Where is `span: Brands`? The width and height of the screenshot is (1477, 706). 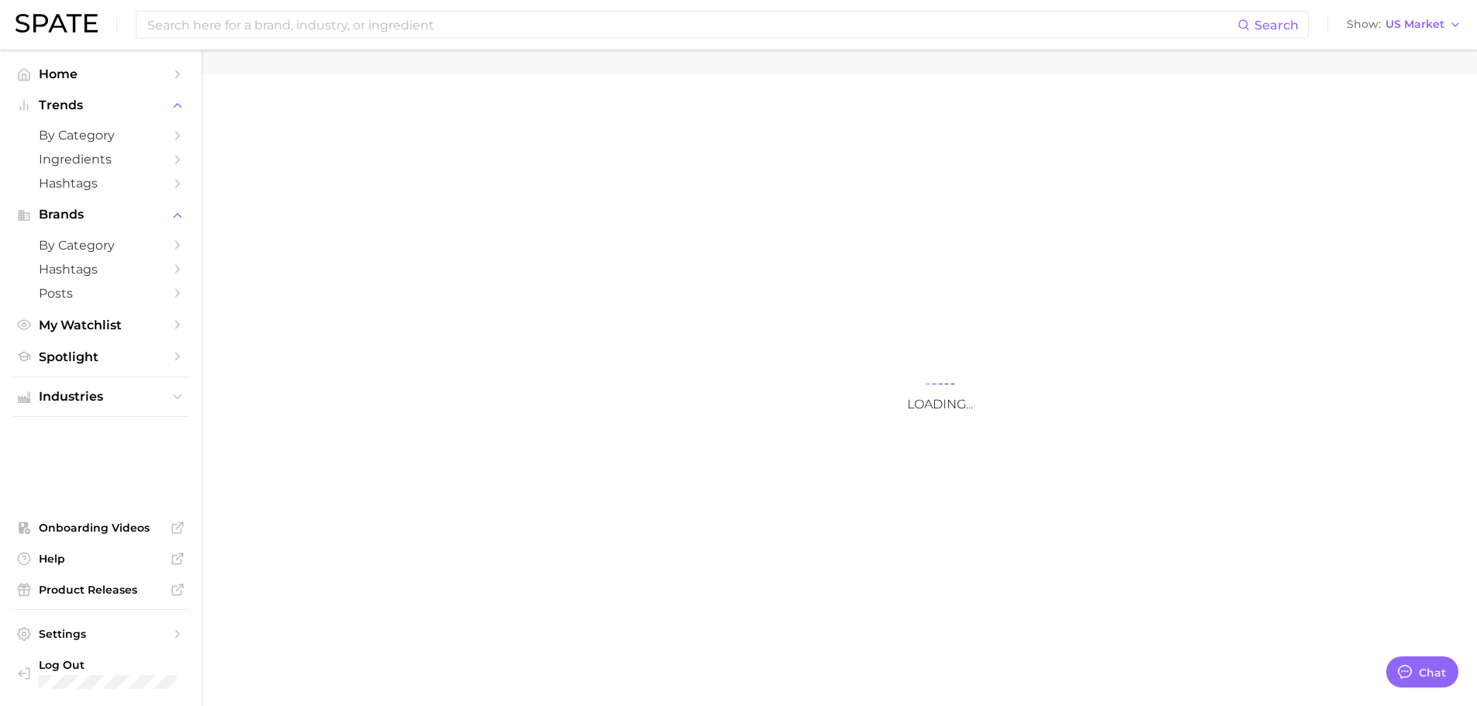
span: Brands is located at coordinates (101, 215).